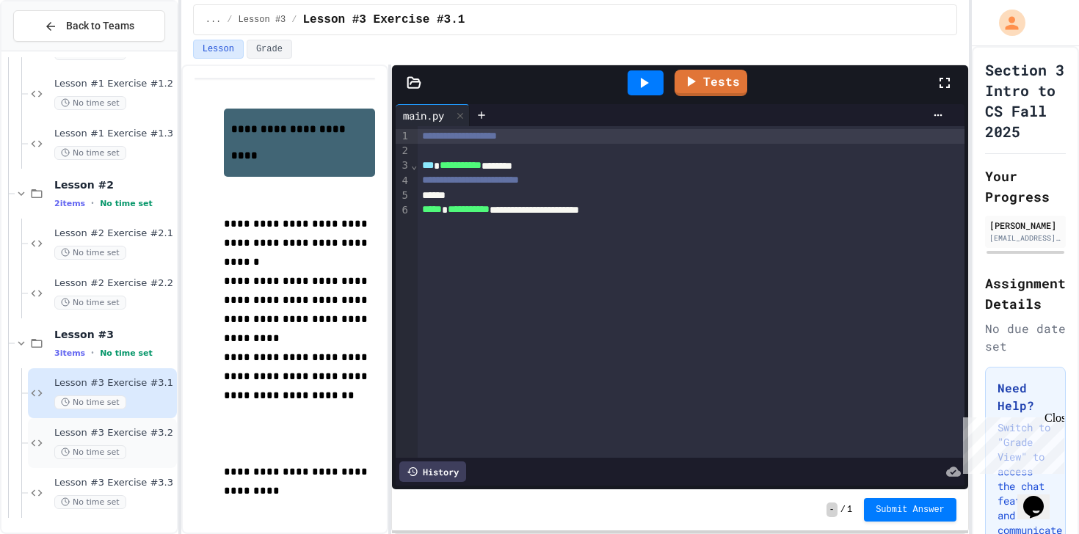 The image size is (1079, 534). Describe the element at coordinates (1026, 186) in the screenshot. I see `h2: Your Progress` at that location.